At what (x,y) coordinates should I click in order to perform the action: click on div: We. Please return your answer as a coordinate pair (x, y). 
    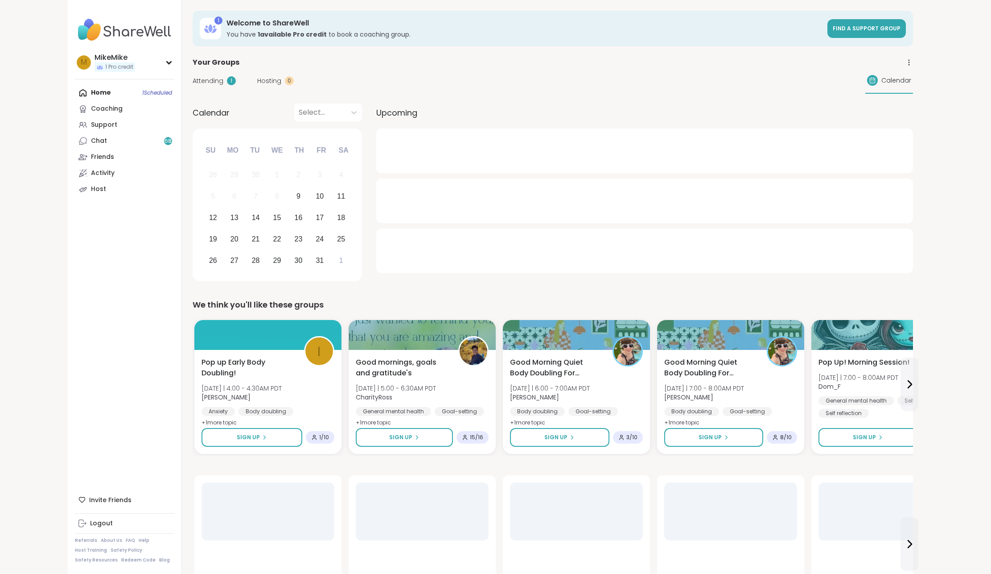
    Looking at the image, I should click on (277, 150).